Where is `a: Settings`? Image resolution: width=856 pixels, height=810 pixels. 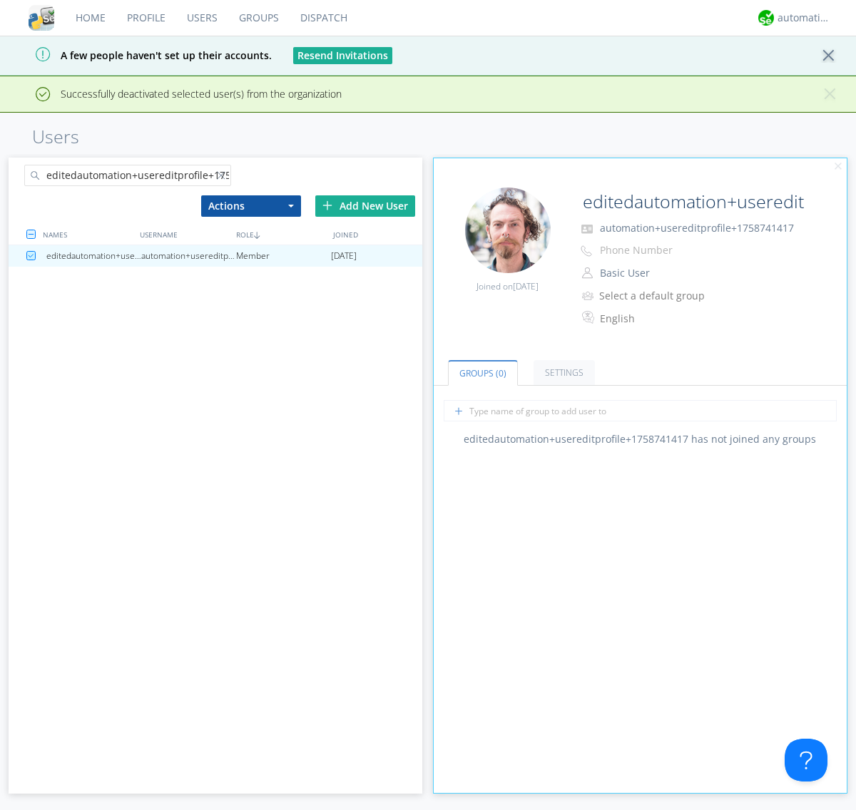 a: Settings is located at coordinates (564, 372).